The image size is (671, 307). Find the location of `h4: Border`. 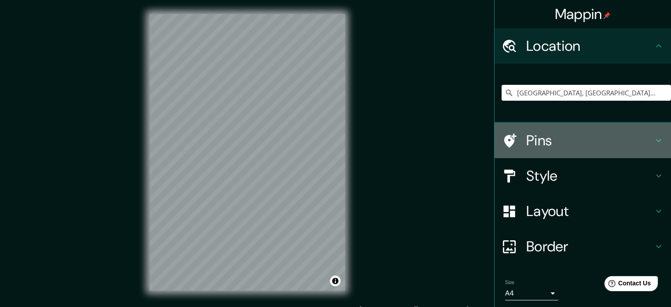

h4: Border is located at coordinates (590, 246).